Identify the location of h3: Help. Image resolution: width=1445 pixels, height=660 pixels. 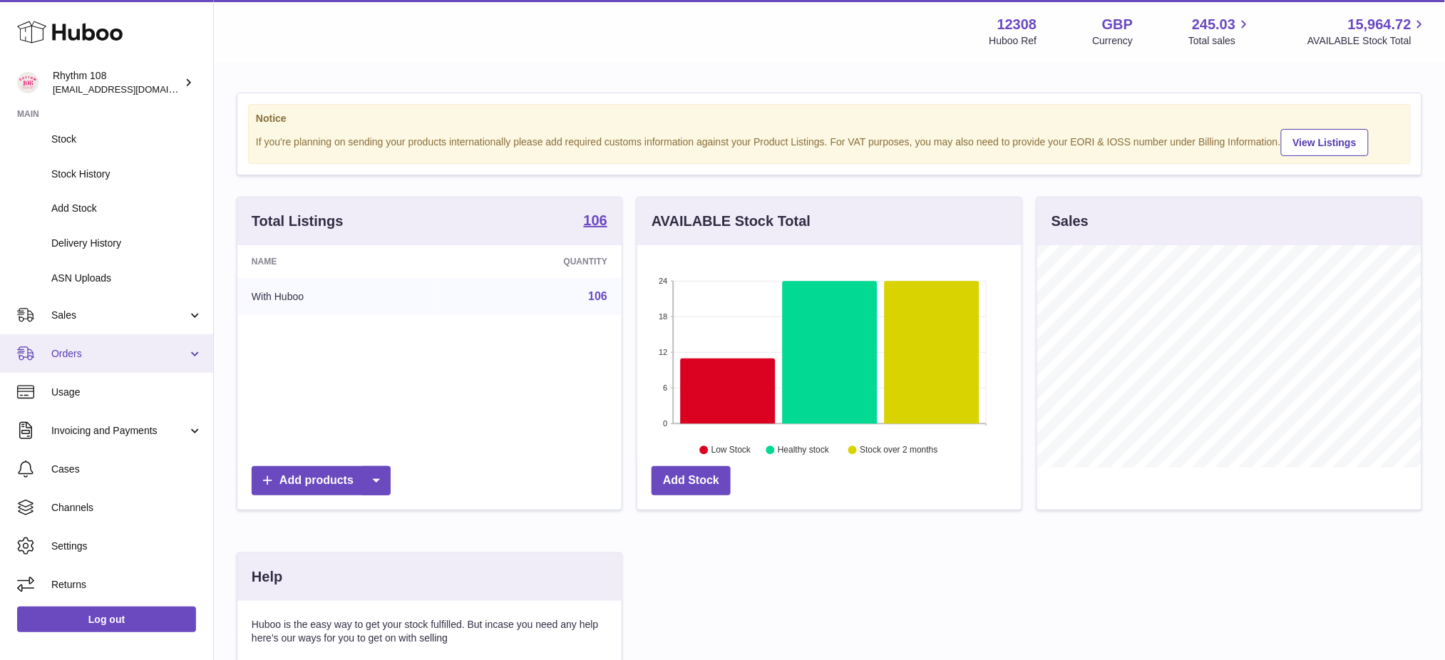
(267, 577).